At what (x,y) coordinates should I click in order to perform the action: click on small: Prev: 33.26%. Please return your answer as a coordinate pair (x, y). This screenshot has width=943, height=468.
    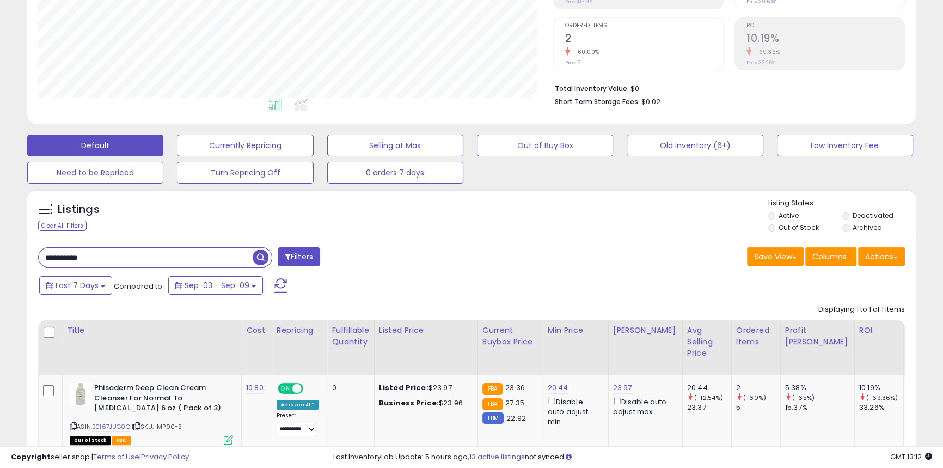
    Looking at the image, I should click on (761, 63).